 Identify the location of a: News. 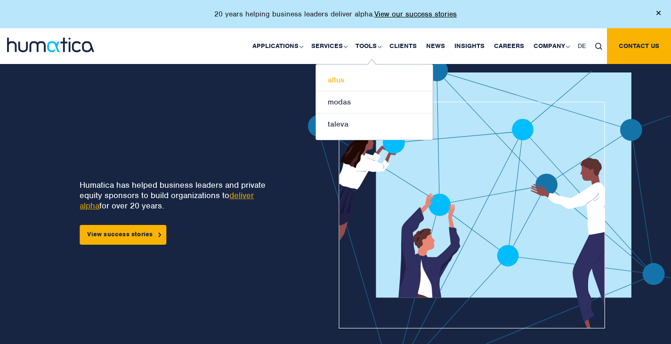
(435, 46).